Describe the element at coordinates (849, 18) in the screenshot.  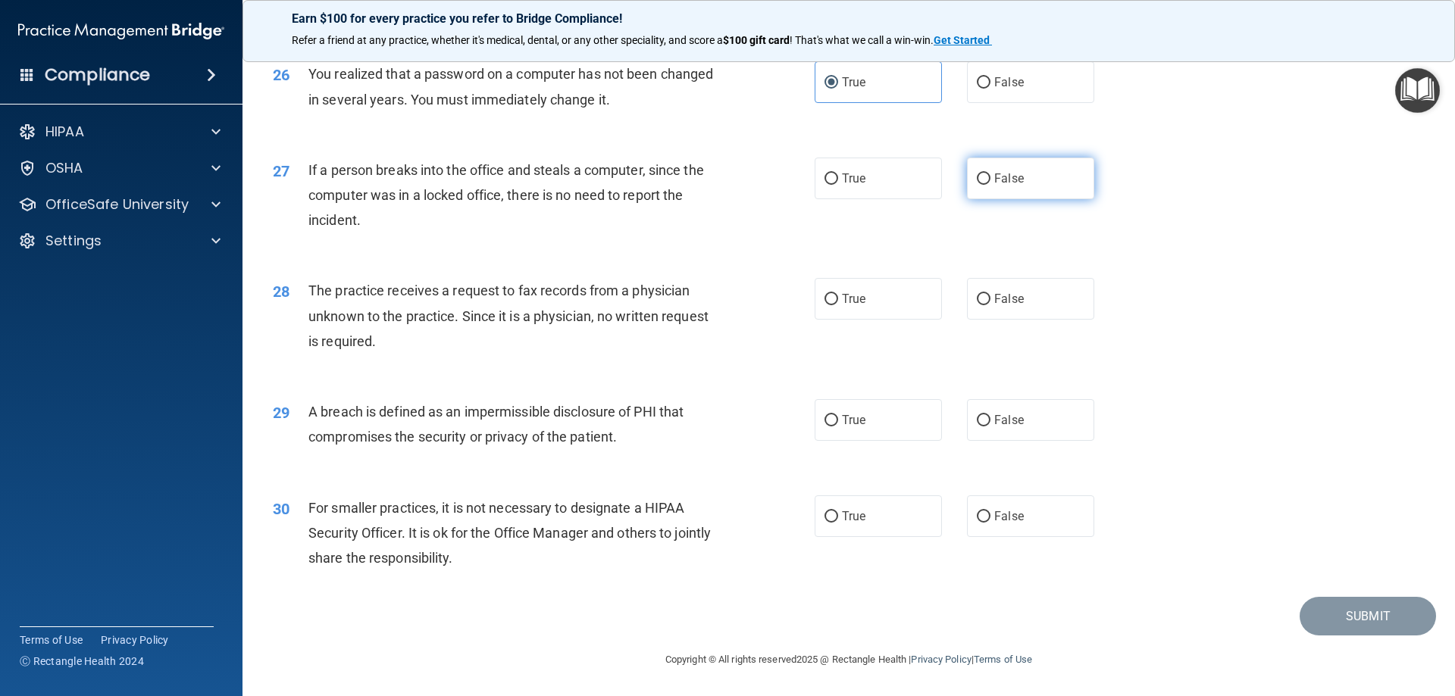
I see `p: Earn $100 for every practice you refer to Bridge Compliance!` at that location.